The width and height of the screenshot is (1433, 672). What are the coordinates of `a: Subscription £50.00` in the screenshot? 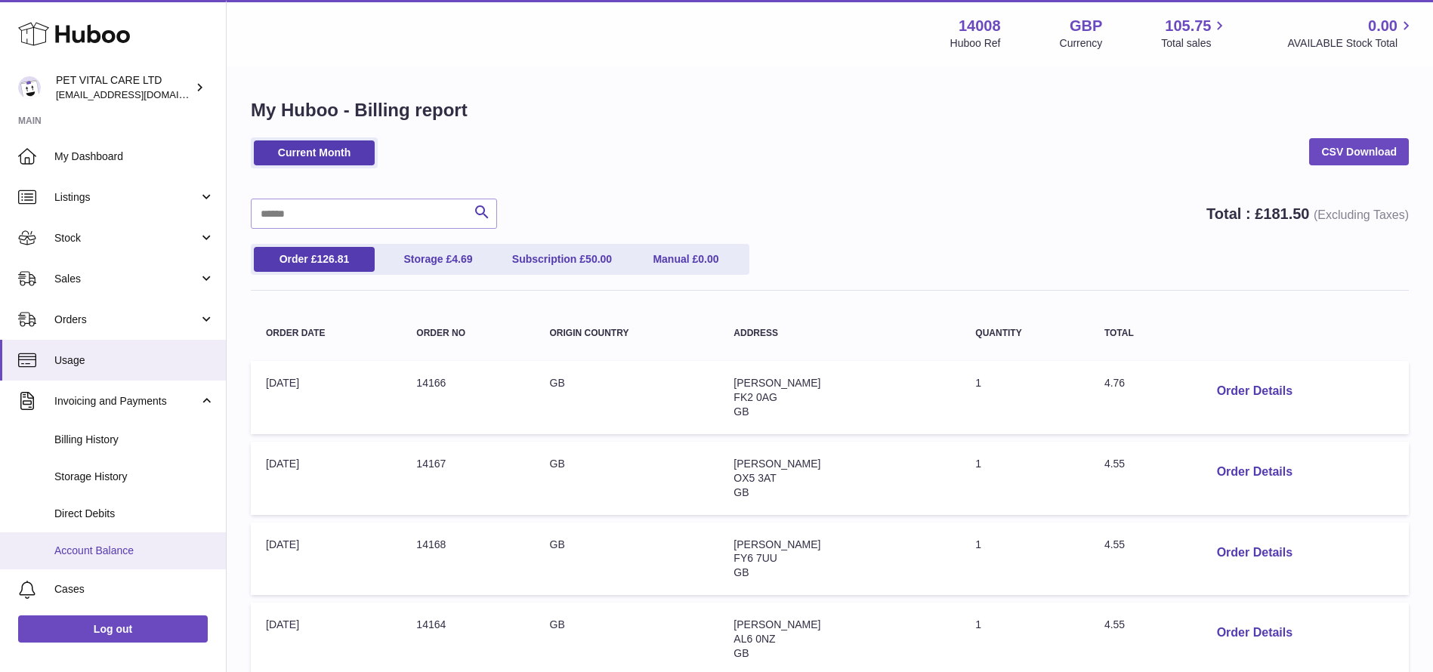 It's located at (562, 259).